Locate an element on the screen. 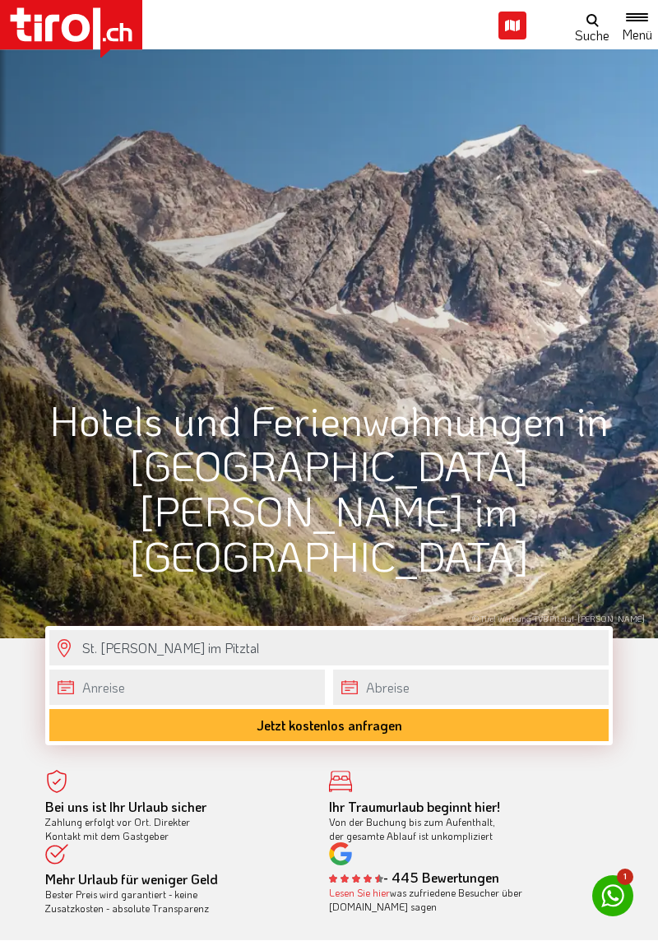 Image resolution: width=658 pixels, height=941 pixels. b: Bei uns ist Ihr Urlaub sicher is located at coordinates (126, 806).